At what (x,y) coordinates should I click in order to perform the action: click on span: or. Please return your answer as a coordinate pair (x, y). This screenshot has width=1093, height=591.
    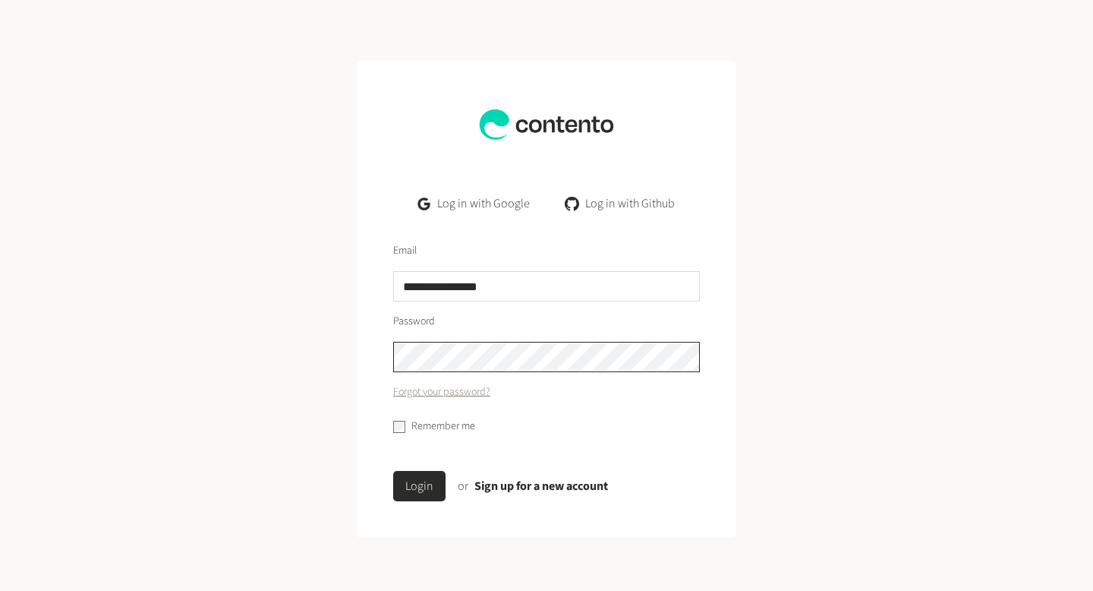
    Looking at the image, I should click on (463, 486).